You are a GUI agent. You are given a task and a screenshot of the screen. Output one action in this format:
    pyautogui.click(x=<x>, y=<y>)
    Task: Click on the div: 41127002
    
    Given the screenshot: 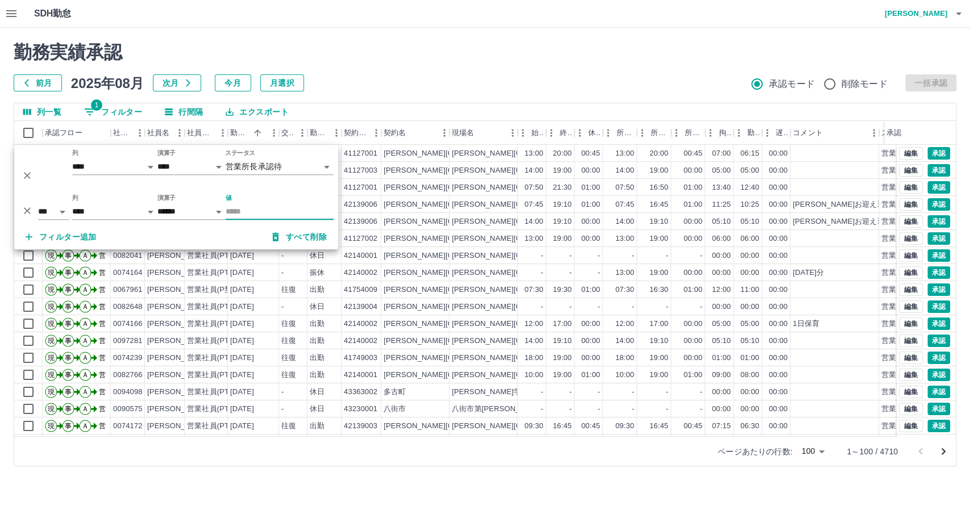 What is the action you would take?
    pyautogui.click(x=360, y=239)
    